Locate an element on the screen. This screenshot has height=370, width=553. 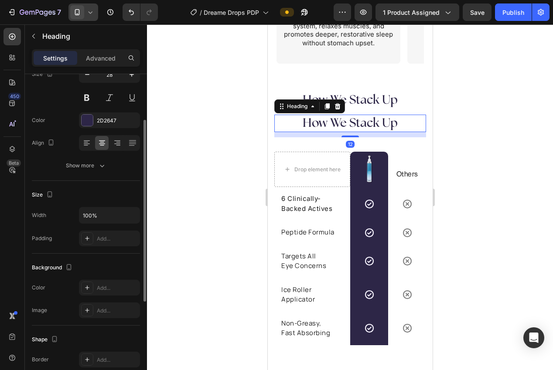
div: Border is located at coordinates (40, 360).